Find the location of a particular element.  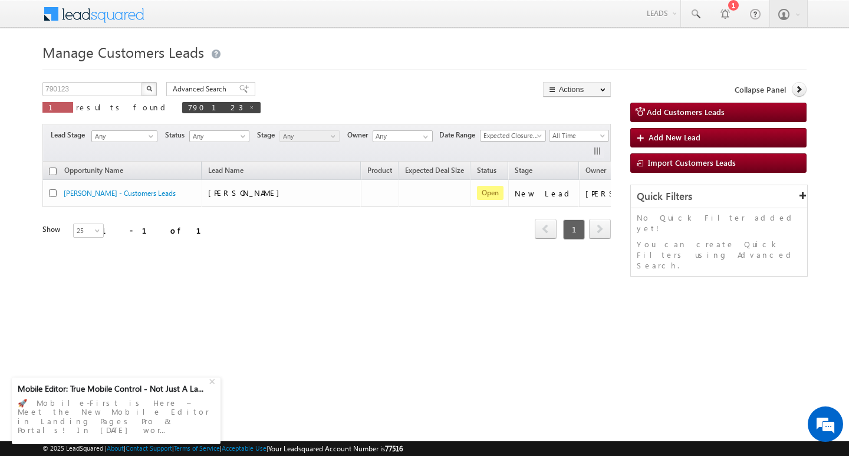

a: Status is located at coordinates (486, 172).